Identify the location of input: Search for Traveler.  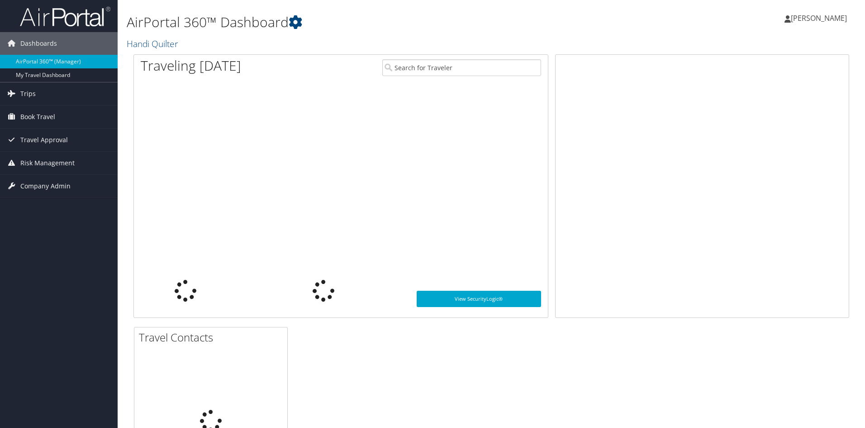
(462, 67).